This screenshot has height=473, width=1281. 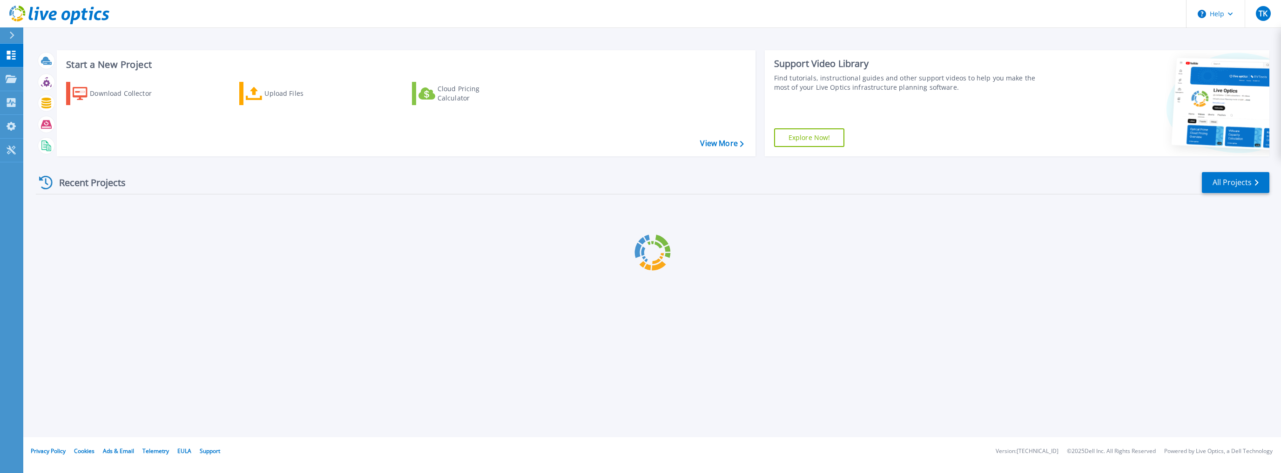 What do you see at coordinates (118, 94) in the screenshot?
I see `a: Download Collector` at bounding box center [118, 94].